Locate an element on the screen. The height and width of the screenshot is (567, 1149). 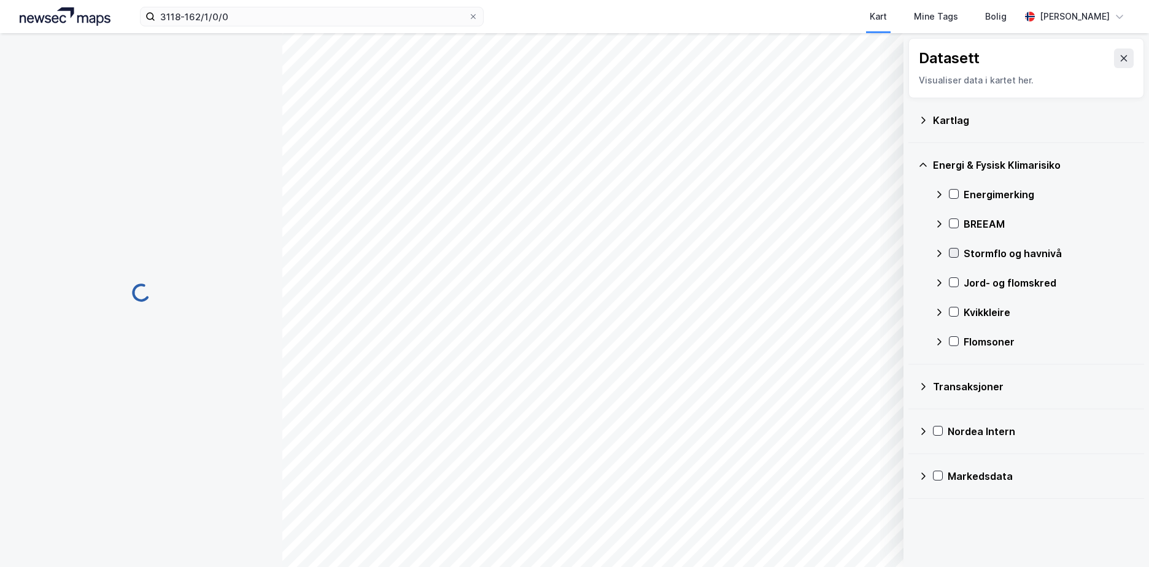
div: Kartlag is located at coordinates (1034, 120).